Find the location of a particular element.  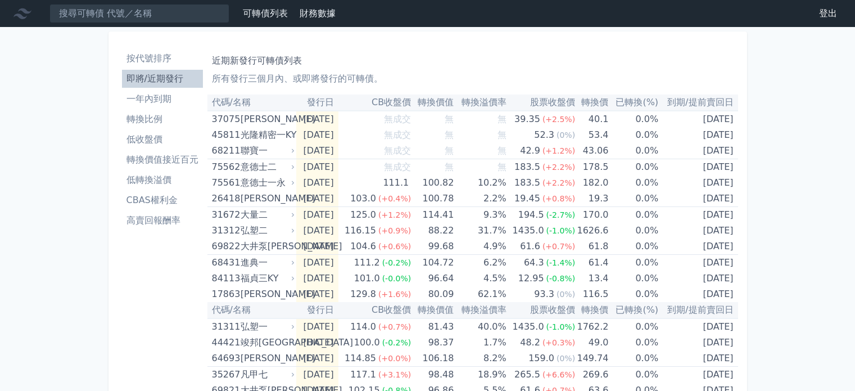

span: (+0.9%) is located at coordinates (395, 231).